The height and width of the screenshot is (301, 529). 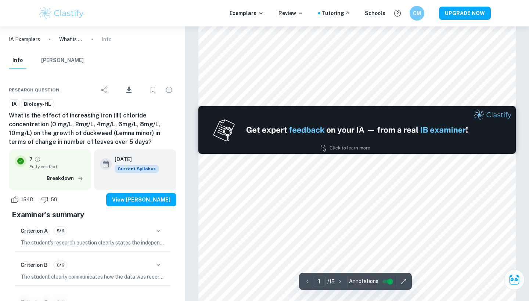 I want to click on div: This exemplar is based on the current syllabus. Feel free to refer to it for inspiration/ideas wh..., so click(x=137, y=169).